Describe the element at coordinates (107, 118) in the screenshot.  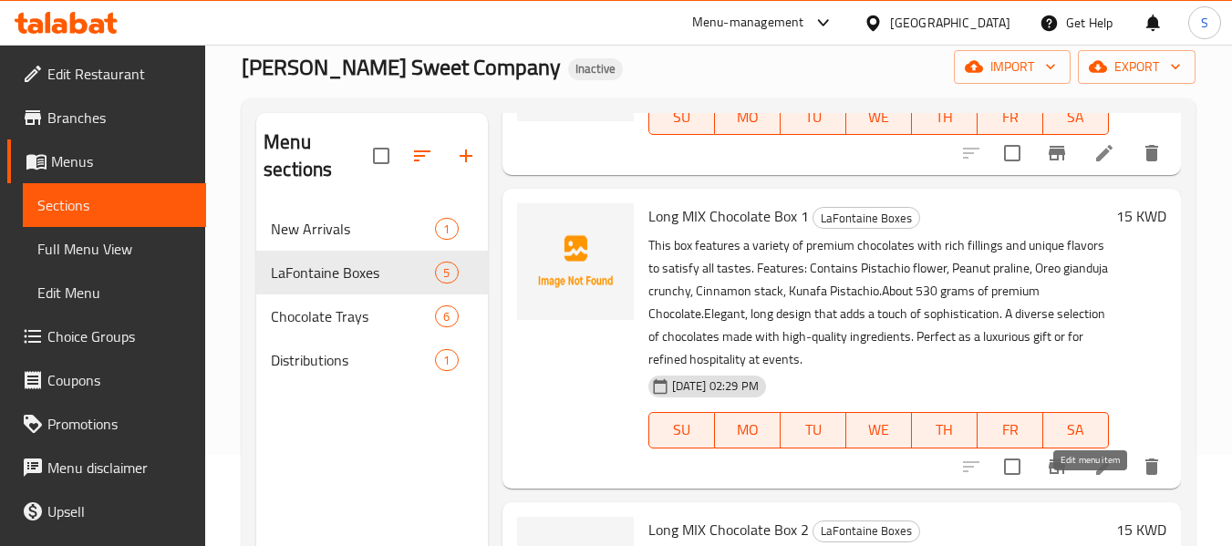
I see `a: Branches` at that location.